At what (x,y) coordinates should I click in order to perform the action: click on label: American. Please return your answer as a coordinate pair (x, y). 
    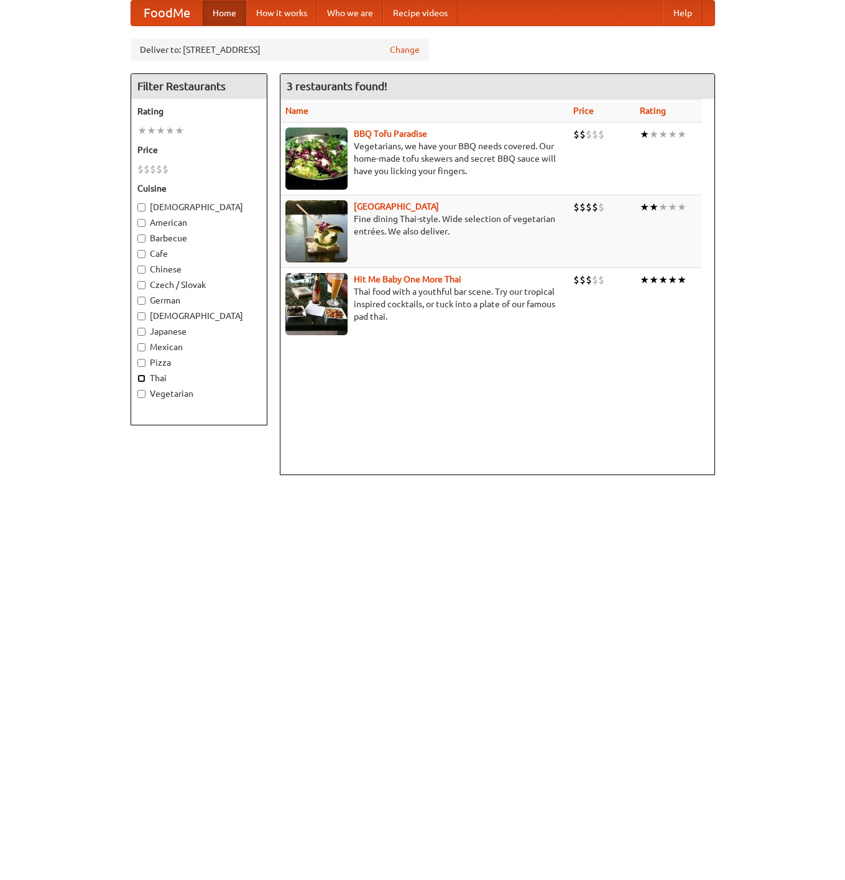
    Looking at the image, I should click on (199, 223).